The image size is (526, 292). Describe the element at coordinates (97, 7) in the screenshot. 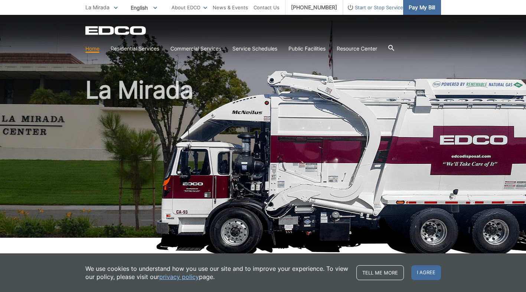

I see `span: La Mirada` at that location.